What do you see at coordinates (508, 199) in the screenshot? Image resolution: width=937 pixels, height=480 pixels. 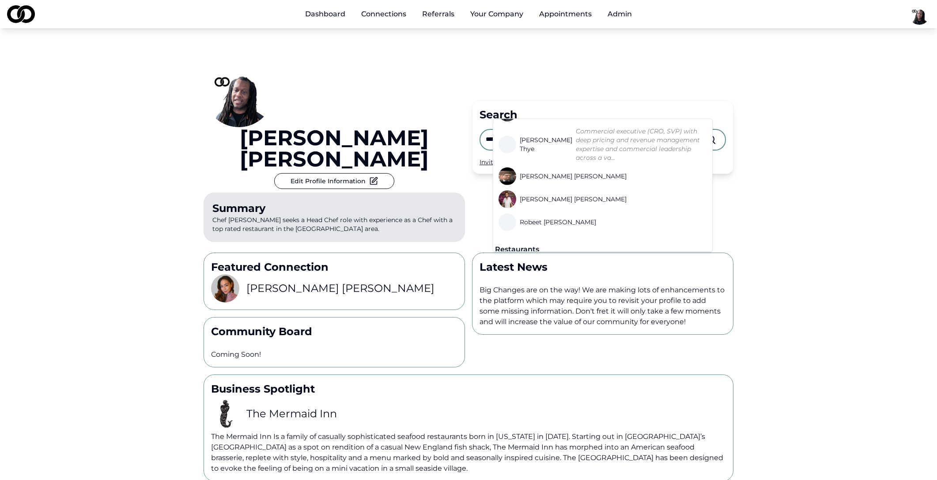 I see `img: 689ebd06-dd9b-4afb-9f1e-93bdd7823dca-IMG_0007-profile_picture.jpeg` at bounding box center [508, 199].